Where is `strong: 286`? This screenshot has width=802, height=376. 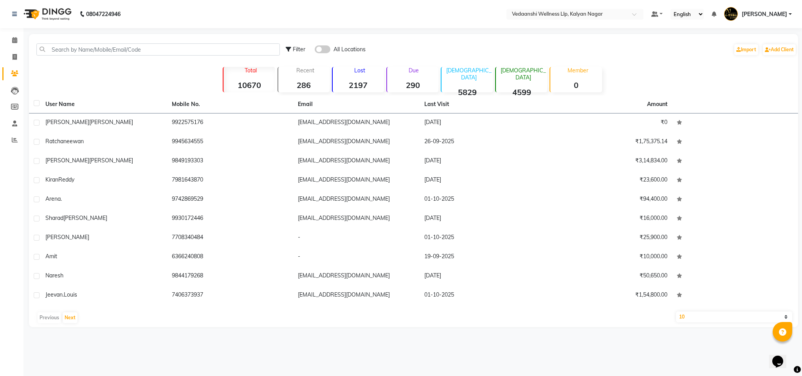
strong: 286 is located at coordinates (304, 85).